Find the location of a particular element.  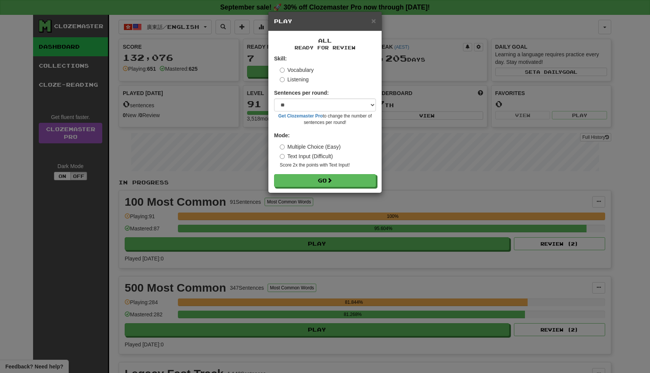

label: Vocabulary is located at coordinates (297, 70).